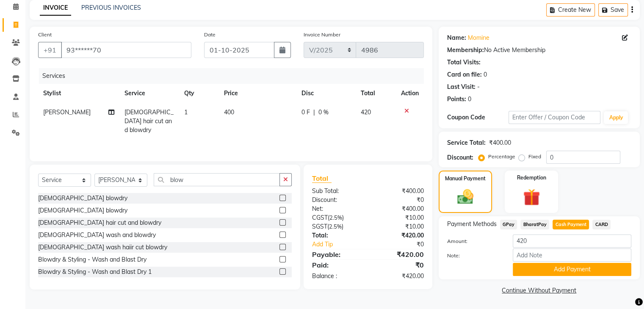 The height and width of the screenshot is (309, 644). What do you see at coordinates (337, 191) in the screenshot?
I see `div: Sub Total:` at bounding box center [337, 191].